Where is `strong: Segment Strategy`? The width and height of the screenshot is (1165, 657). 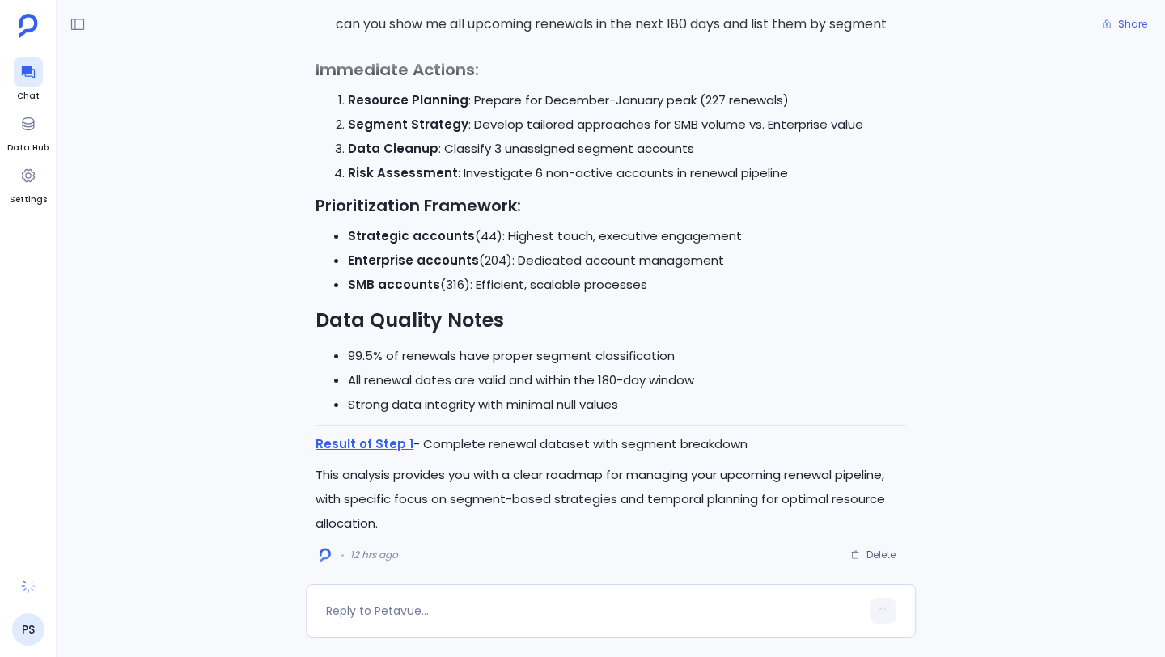 strong: Segment Strategy is located at coordinates (408, 124).